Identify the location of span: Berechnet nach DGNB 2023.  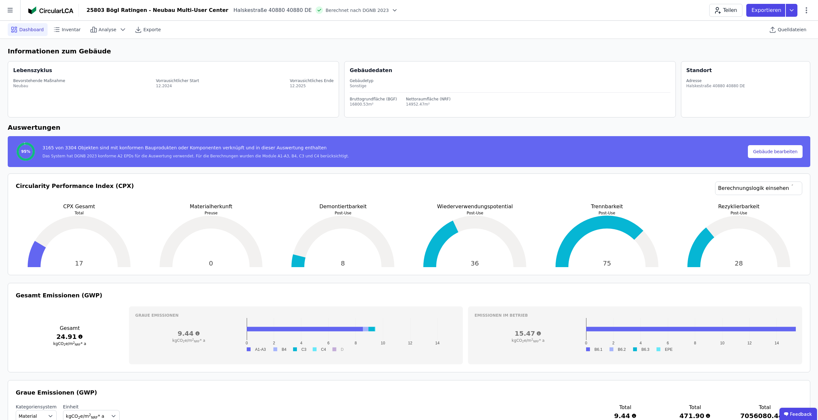
(357, 10).